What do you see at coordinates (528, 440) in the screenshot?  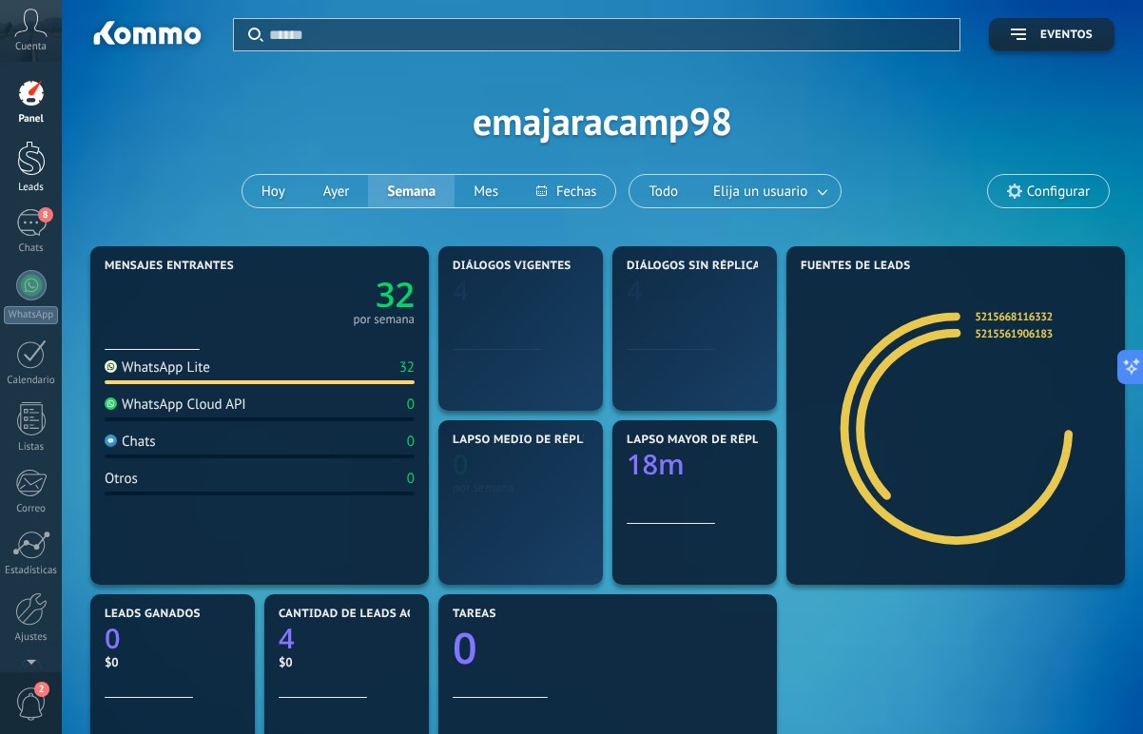 I see `span: Lapso medio de réplica` at bounding box center [528, 440].